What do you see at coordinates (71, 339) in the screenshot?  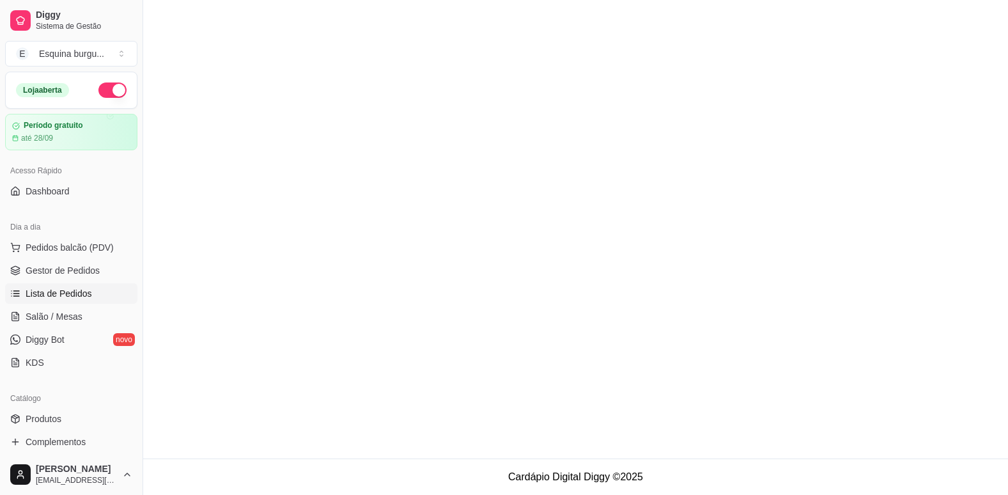 I see `a: Diggy Botnovo` at bounding box center [71, 339].